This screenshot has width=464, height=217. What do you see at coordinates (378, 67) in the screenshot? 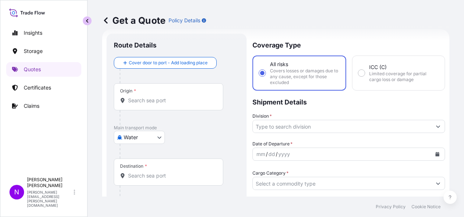
I see `span: ICC (C)` at bounding box center [378, 67].